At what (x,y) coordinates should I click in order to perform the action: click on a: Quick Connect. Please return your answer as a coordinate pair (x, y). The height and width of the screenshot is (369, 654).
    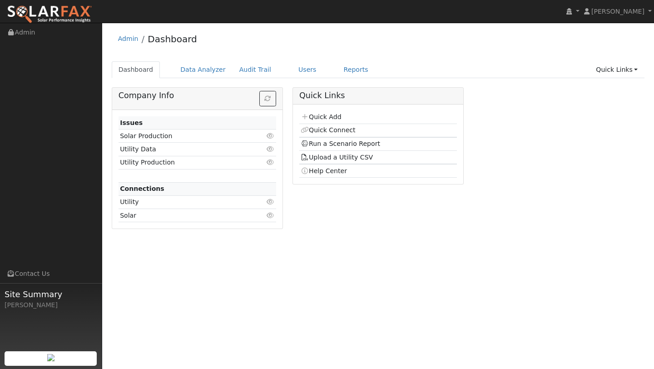
    Looking at the image, I should click on (328, 130).